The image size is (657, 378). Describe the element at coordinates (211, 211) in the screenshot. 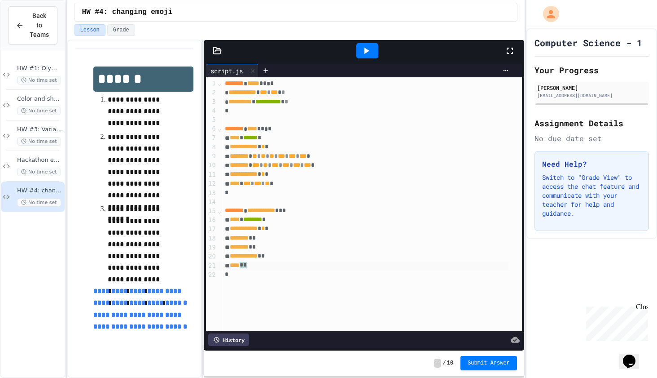

I see `div: 15` at that location.